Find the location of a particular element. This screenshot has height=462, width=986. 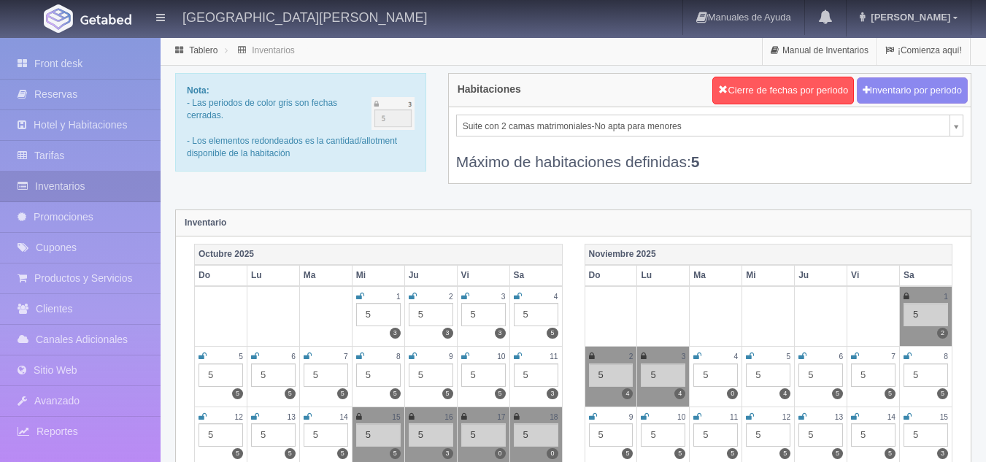

div: Máximo de habitaciones definidas: is located at coordinates (709, 154).